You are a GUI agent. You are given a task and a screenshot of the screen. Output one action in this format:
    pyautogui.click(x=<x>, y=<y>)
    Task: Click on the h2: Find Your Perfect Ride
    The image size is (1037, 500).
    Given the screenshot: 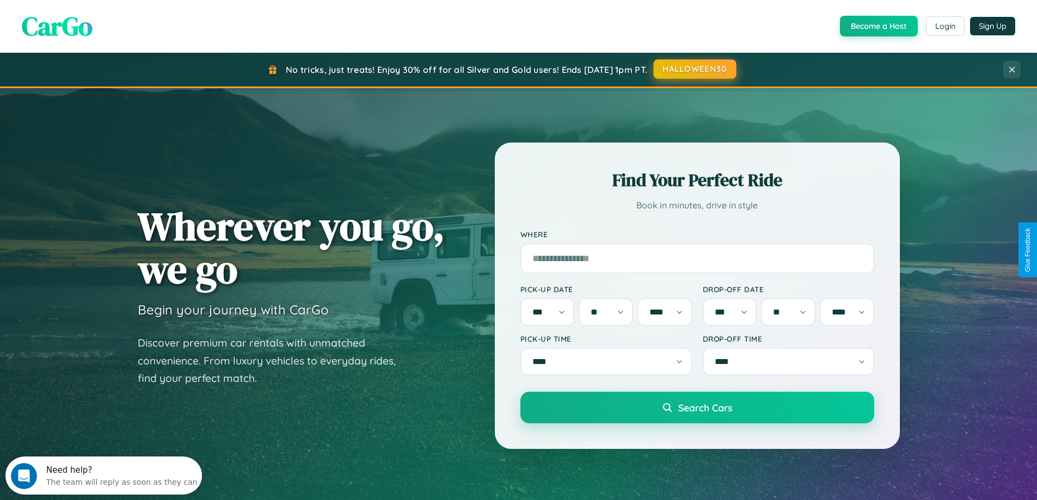 What is the action you would take?
    pyautogui.click(x=697, y=180)
    